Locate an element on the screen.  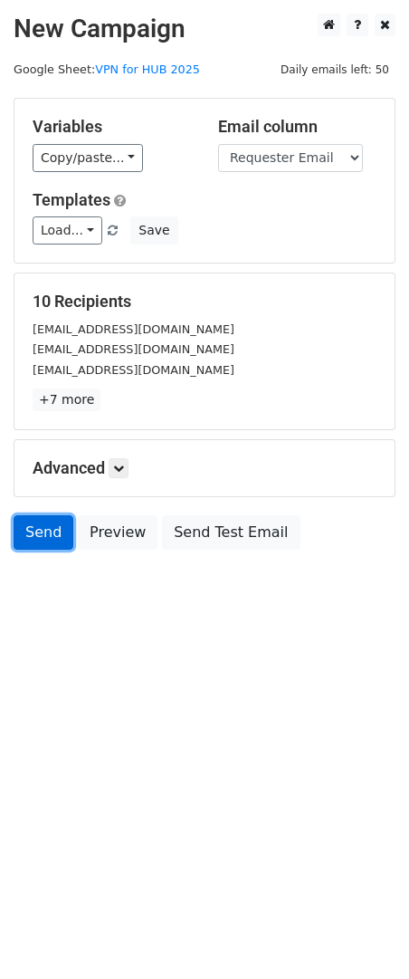
a: Preview is located at coordinates (118, 532).